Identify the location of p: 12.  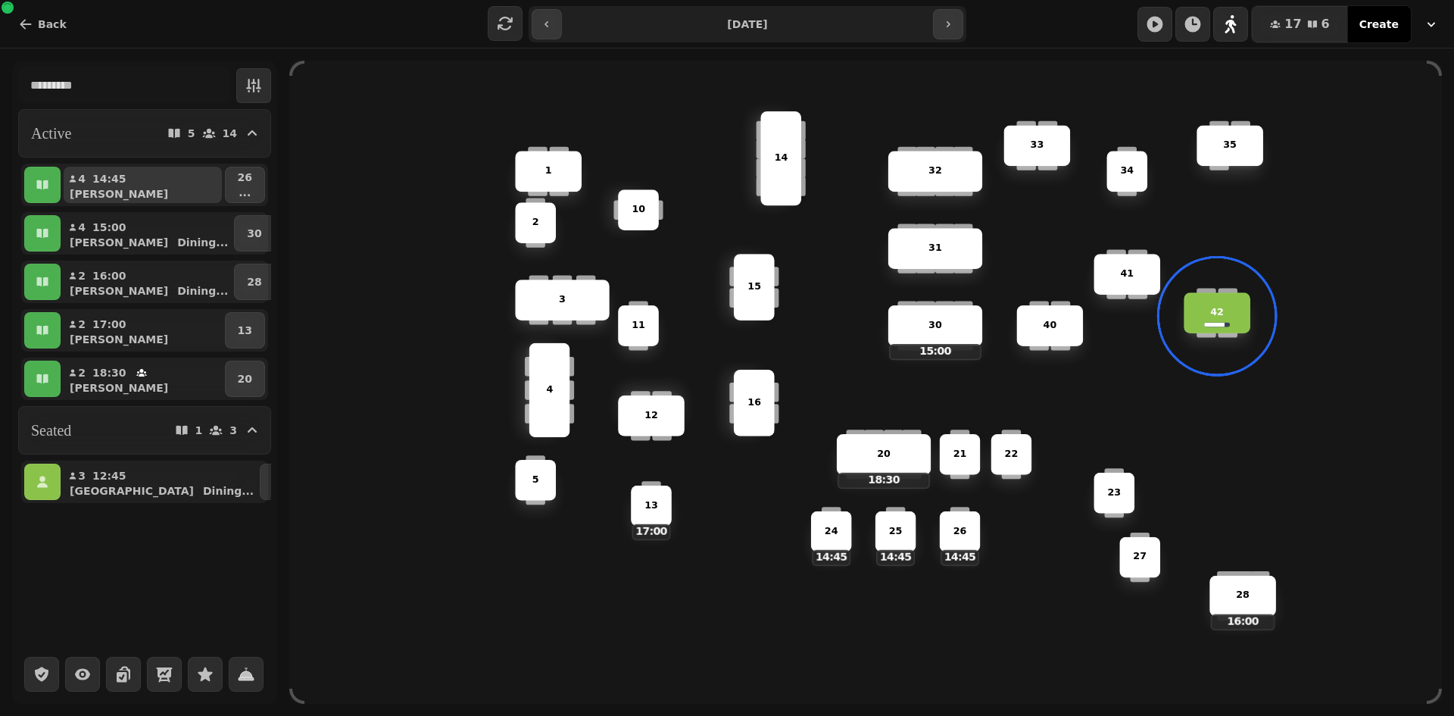
(651, 415).